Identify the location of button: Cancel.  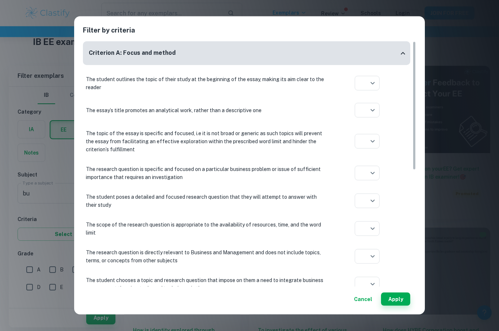
(363, 299).